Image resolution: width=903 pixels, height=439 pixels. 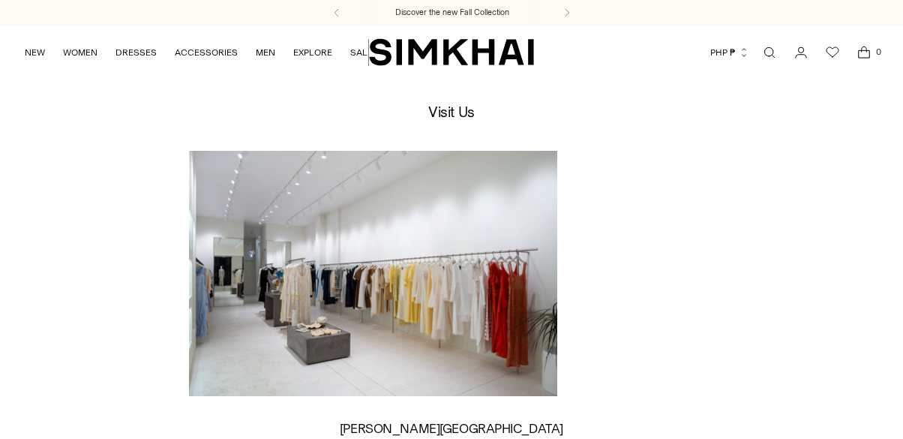 I want to click on a: SALE, so click(x=361, y=52).